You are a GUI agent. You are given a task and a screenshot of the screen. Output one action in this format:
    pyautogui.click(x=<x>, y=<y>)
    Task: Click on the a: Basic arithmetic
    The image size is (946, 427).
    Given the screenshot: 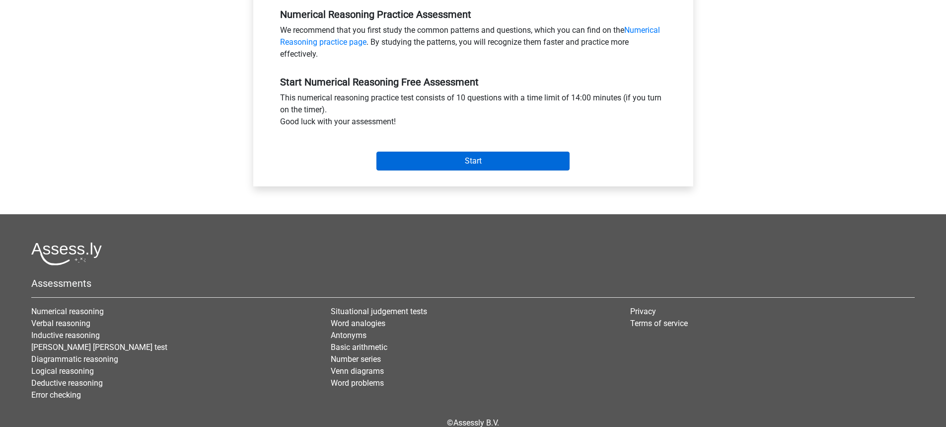 What is the action you would take?
    pyautogui.click(x=359, y=347)
    